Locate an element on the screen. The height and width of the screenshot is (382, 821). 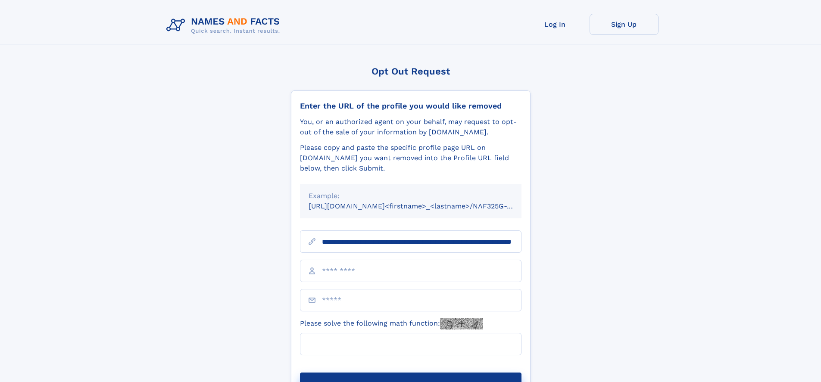
img: Logo Names and Facts is located at coordinates (225, 25).